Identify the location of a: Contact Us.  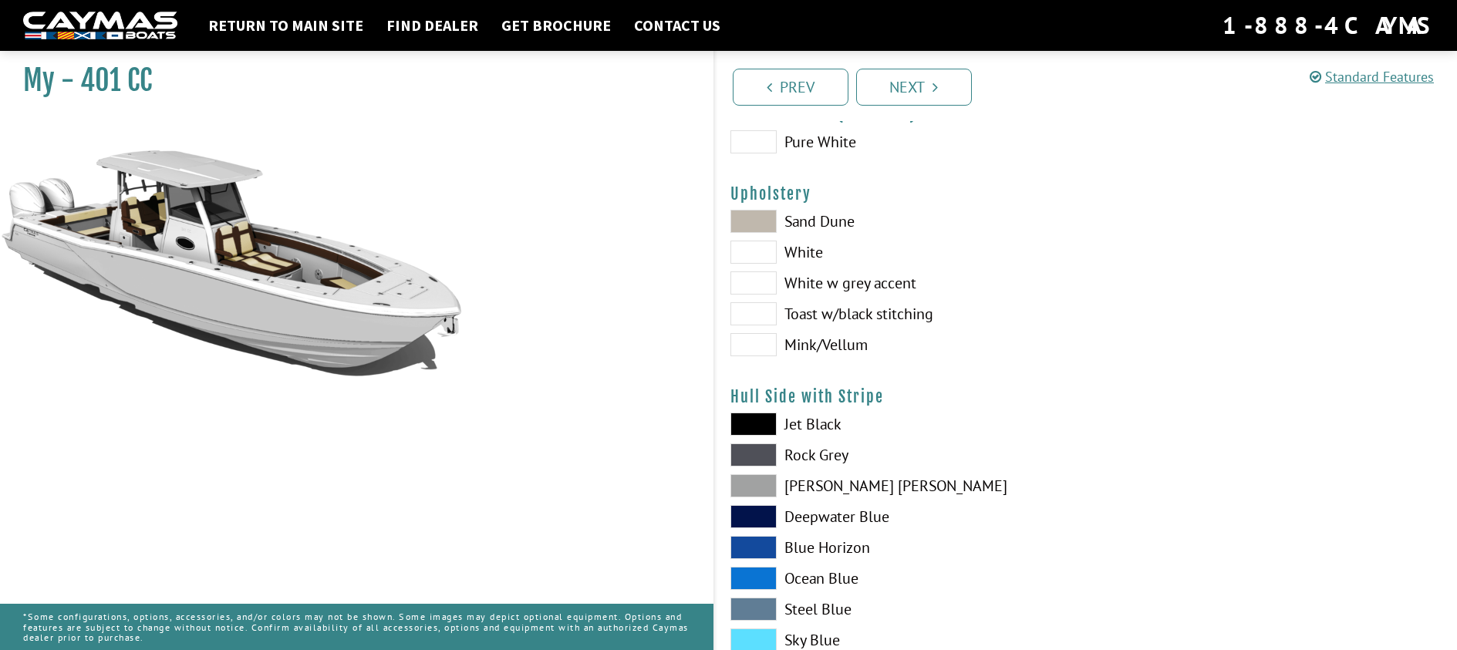
(677, 25).